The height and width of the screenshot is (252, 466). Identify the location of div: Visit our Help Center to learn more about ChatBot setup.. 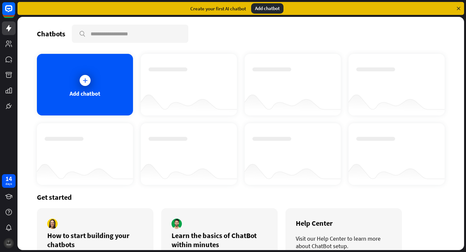
(344, 242).